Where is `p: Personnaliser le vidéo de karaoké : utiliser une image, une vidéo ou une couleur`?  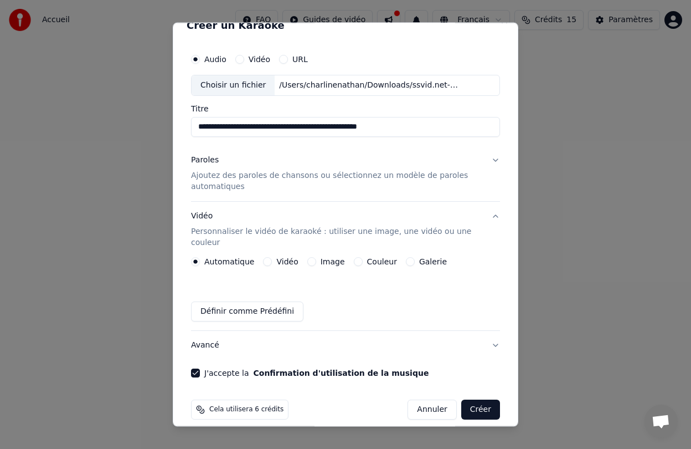
p: Personnaliser le vidéo de karaoké : utiliser une image, une vidéo ou une couleur is located at coordinates (337, 237).